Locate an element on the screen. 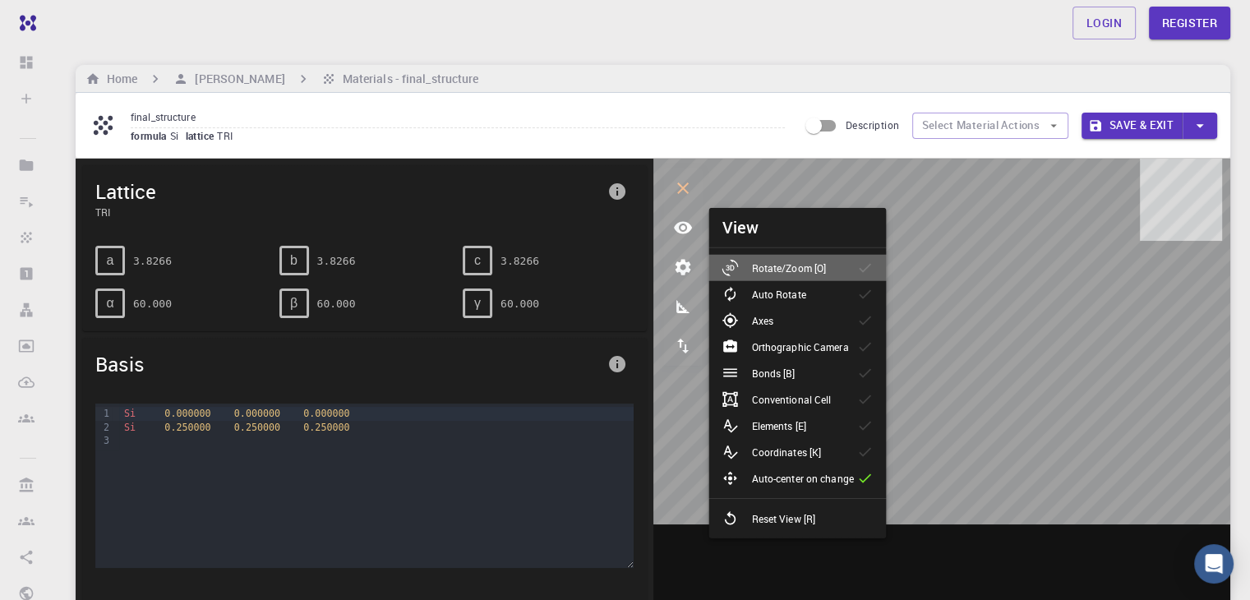 The width and height of the screenshot is (1250, 600). button: Save & Exit is located at coordinates (1132, 126).